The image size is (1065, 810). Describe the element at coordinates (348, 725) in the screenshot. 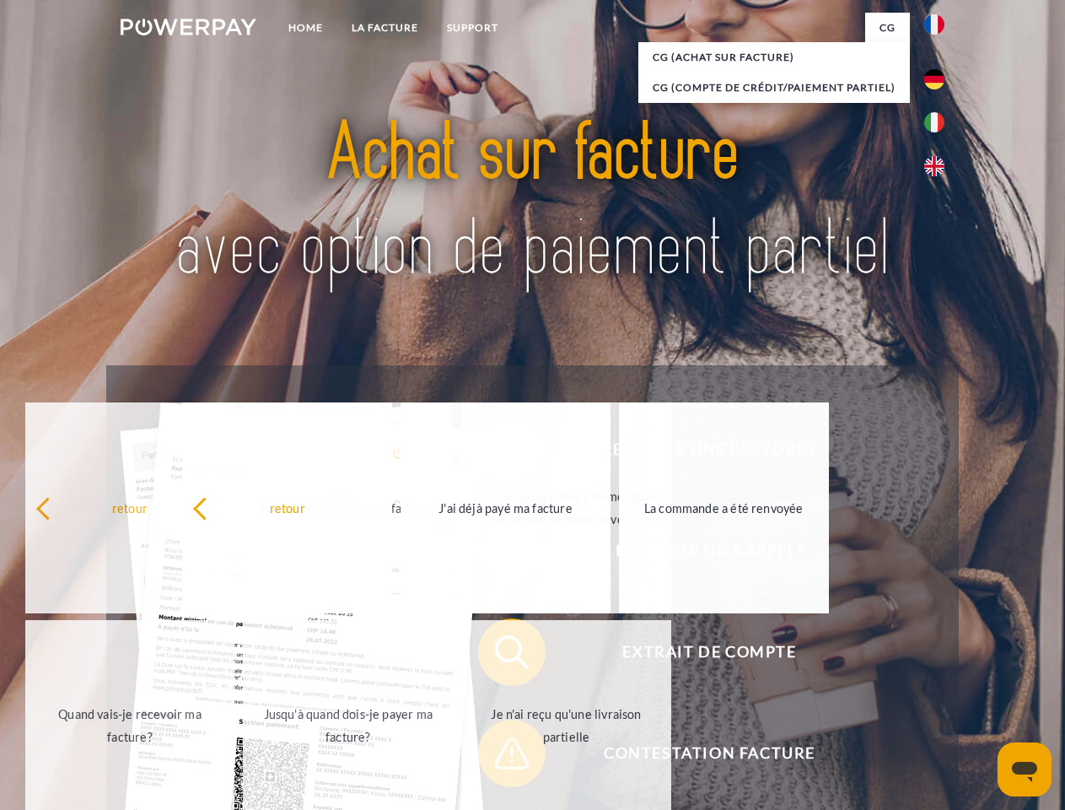

I see `div: Jusqu'à quand dois-je payer ma facture?` at that location.